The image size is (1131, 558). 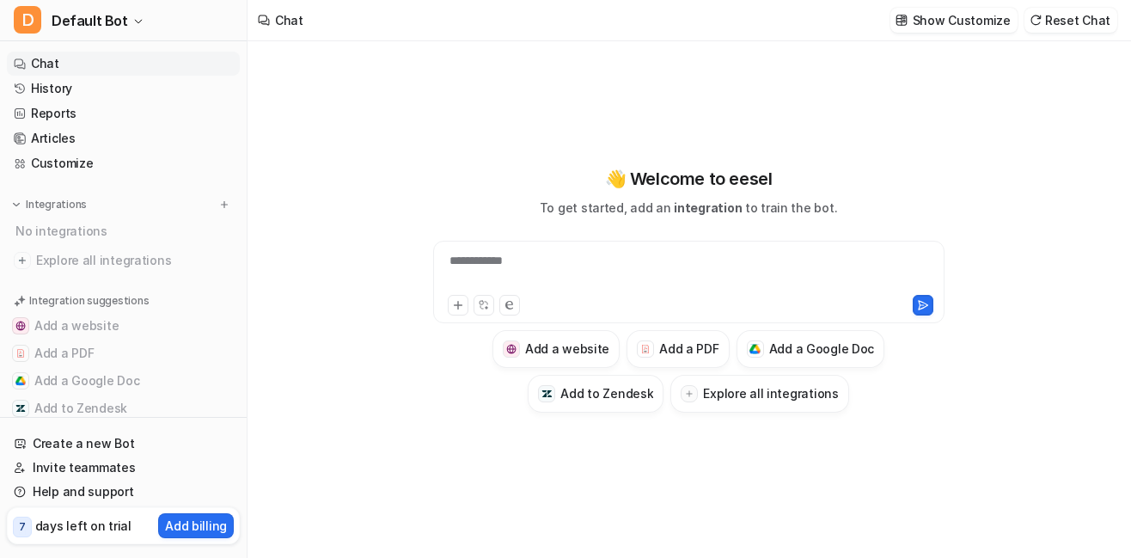 I want to click on a: Create a new Bot, so click(x=123, y=444).